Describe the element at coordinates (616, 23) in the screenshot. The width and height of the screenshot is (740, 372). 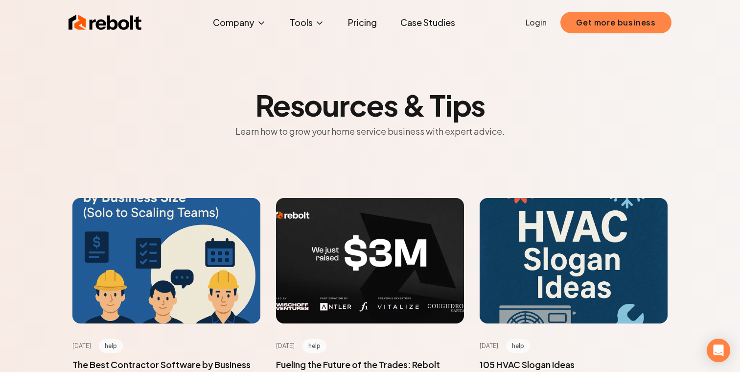
I see `button: Get more business` at that location.